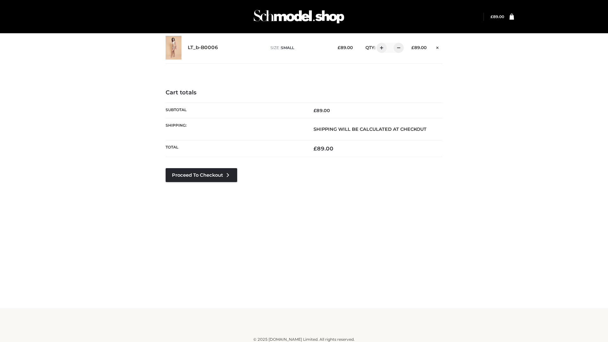 This screenshot has width=608, height=342. Describe the element at coordinates (234, 148) in the screenshot. I see `th: Total` at that location.